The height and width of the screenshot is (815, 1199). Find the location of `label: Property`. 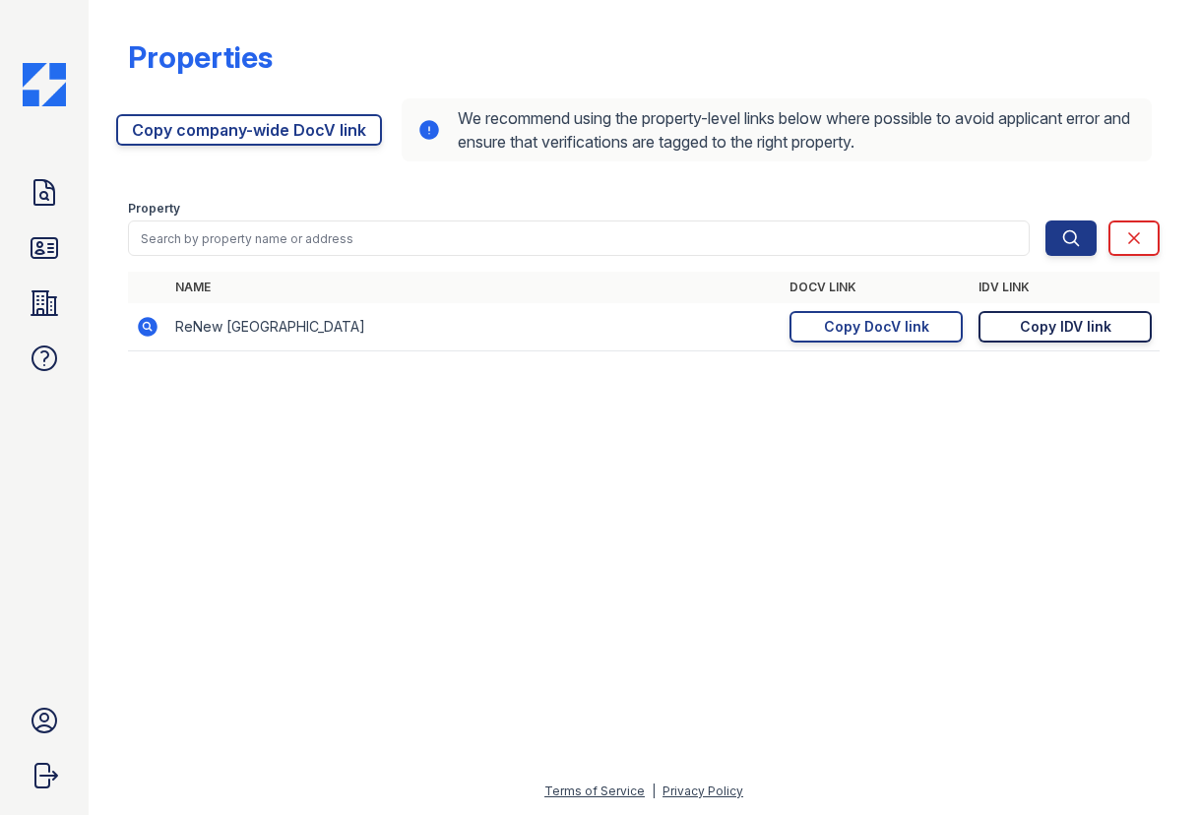

label: Property is located at coordinates (154, 209).